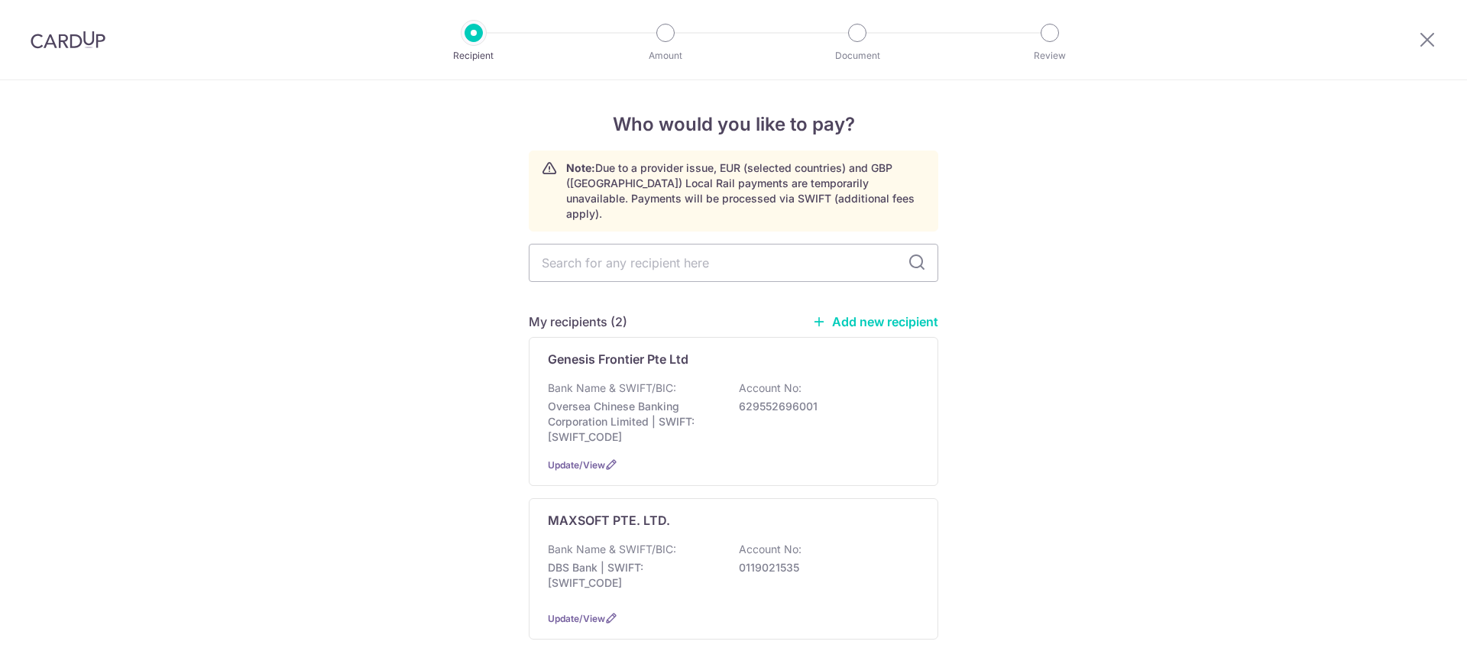 The image size is (1467, 651). Describe the element at coordinates (474, 56) in the screenshot. I see `p: Recipient` at that location.